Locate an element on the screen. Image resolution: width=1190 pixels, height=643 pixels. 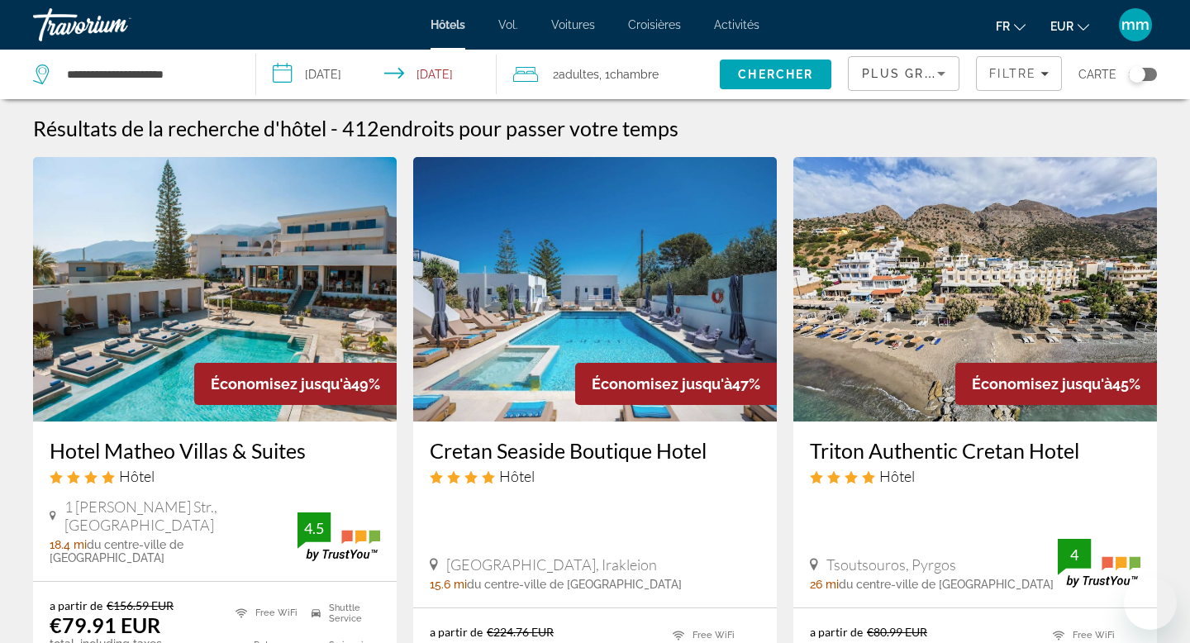
span: Tsoutsouros, Pyrgos is located at coordinates (891, 565).